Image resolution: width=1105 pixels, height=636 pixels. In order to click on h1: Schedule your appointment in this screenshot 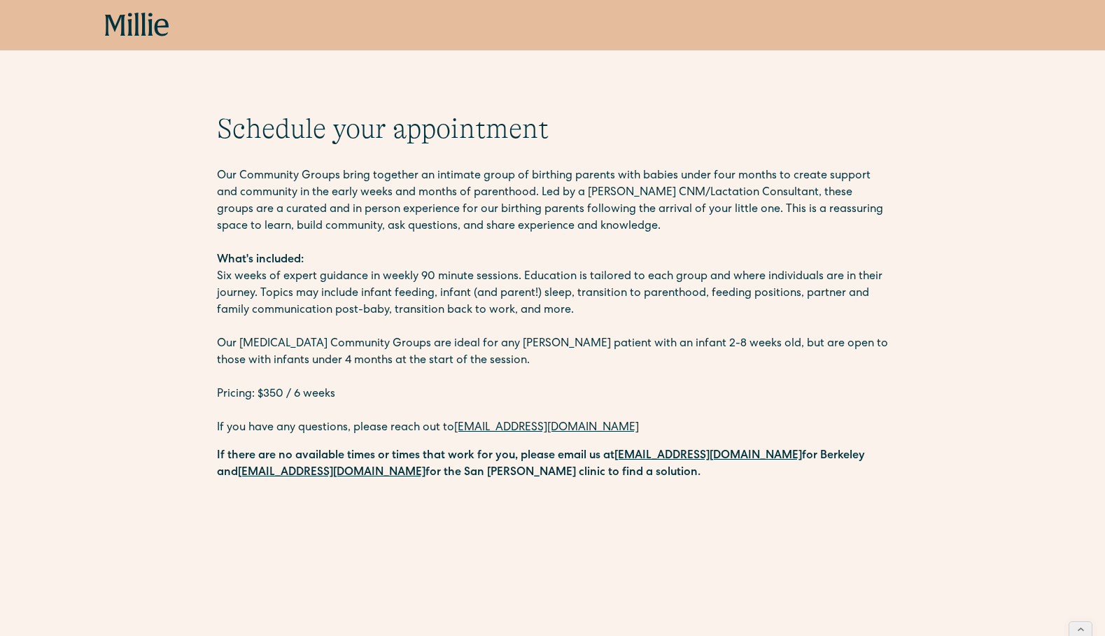, I will do `click(553, 129)`.